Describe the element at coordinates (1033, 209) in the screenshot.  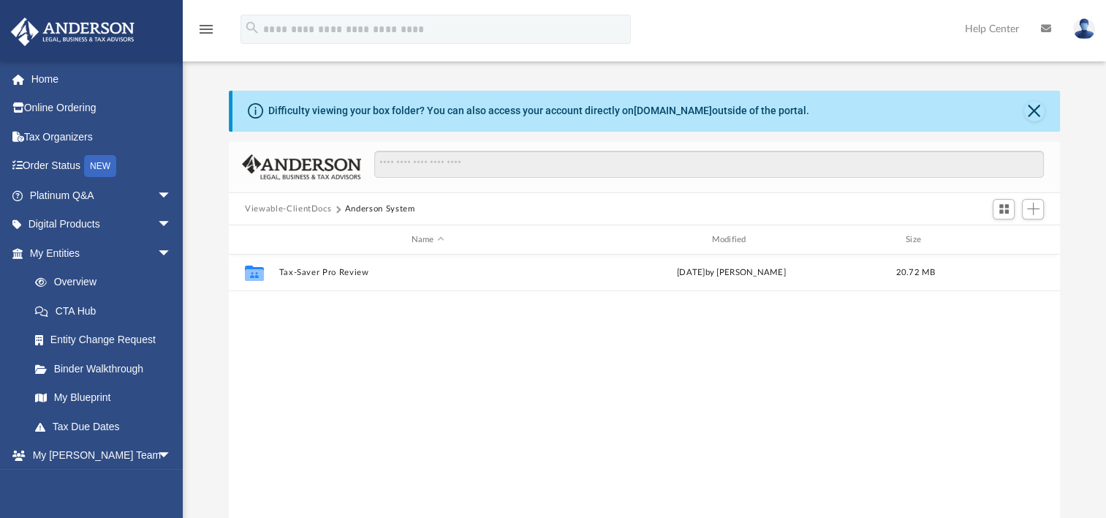
I see `button: Add` at that location.